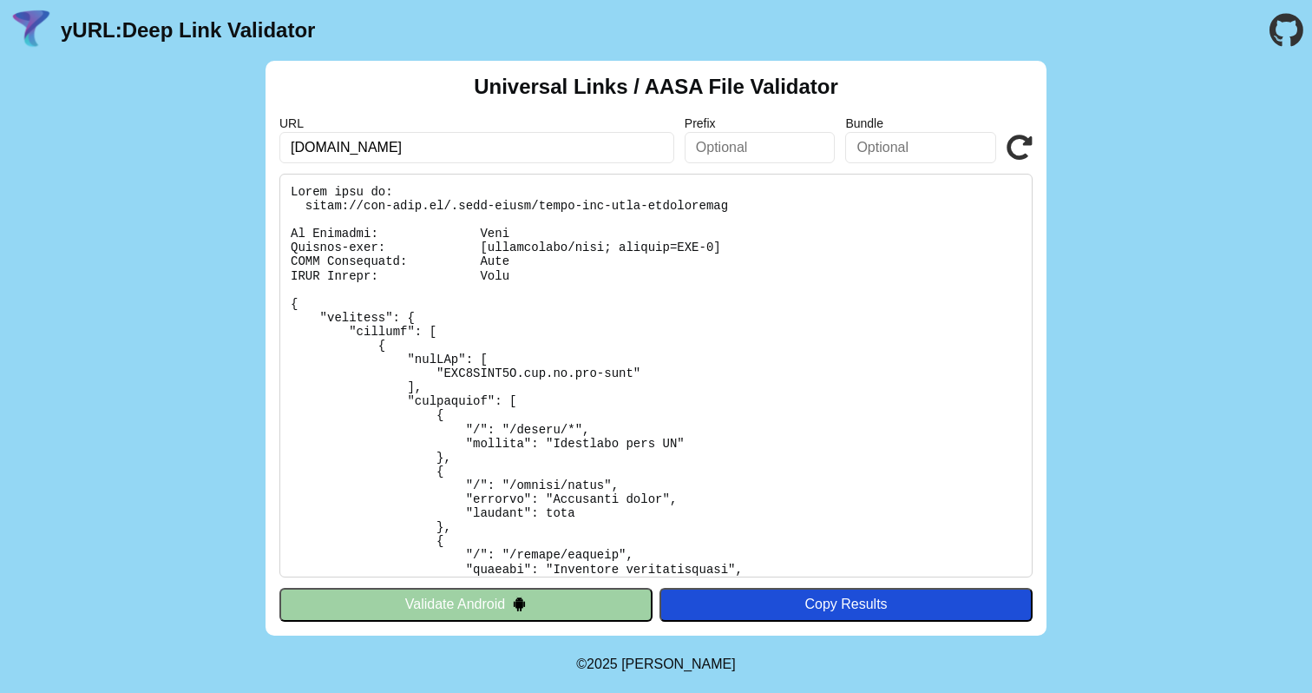 This screenshot has height=693, width=1312. I want to click on label: Bundle, so click(921, 123).